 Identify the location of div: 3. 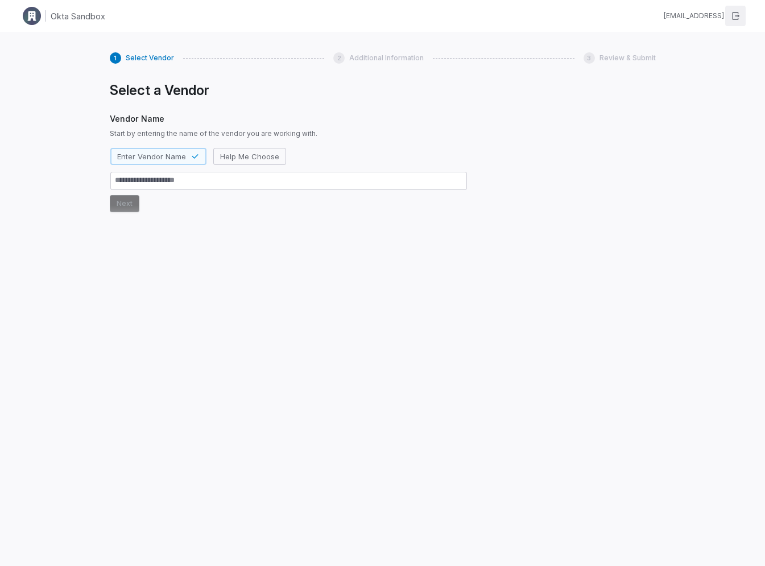
(589, 58).